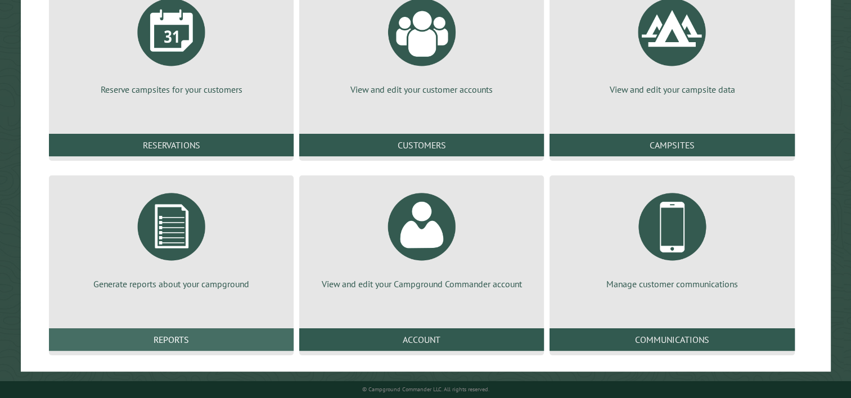 Image resolution: width=851 pixels, height=398 pixels. I want to click on a: Campsites, so click(672, 145).